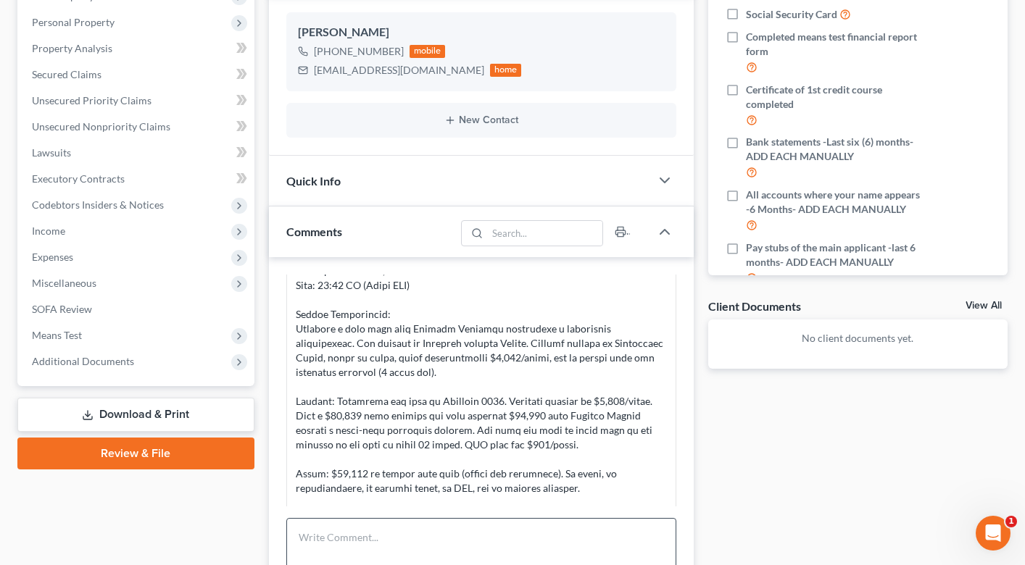 This screenshot has width=1025, height=565. Describe the element at coordinates (78, 178) in the screenshot. I see `span: Executory Contracts` at that location.